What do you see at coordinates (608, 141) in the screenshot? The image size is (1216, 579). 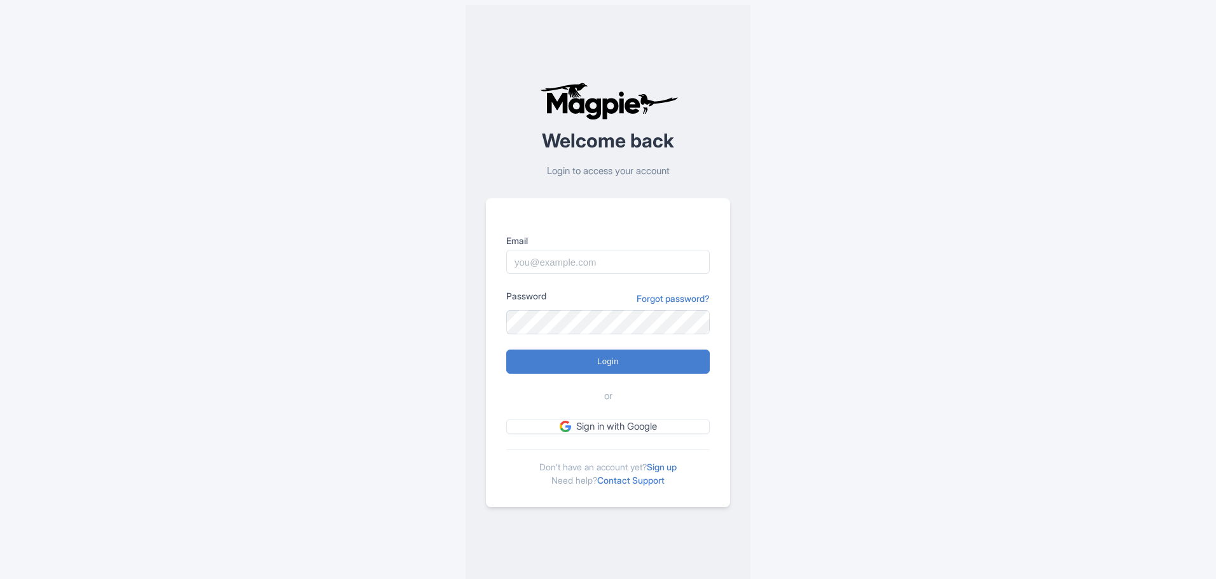 I see `h2: Welcome back` at bounding box center [608, 141].